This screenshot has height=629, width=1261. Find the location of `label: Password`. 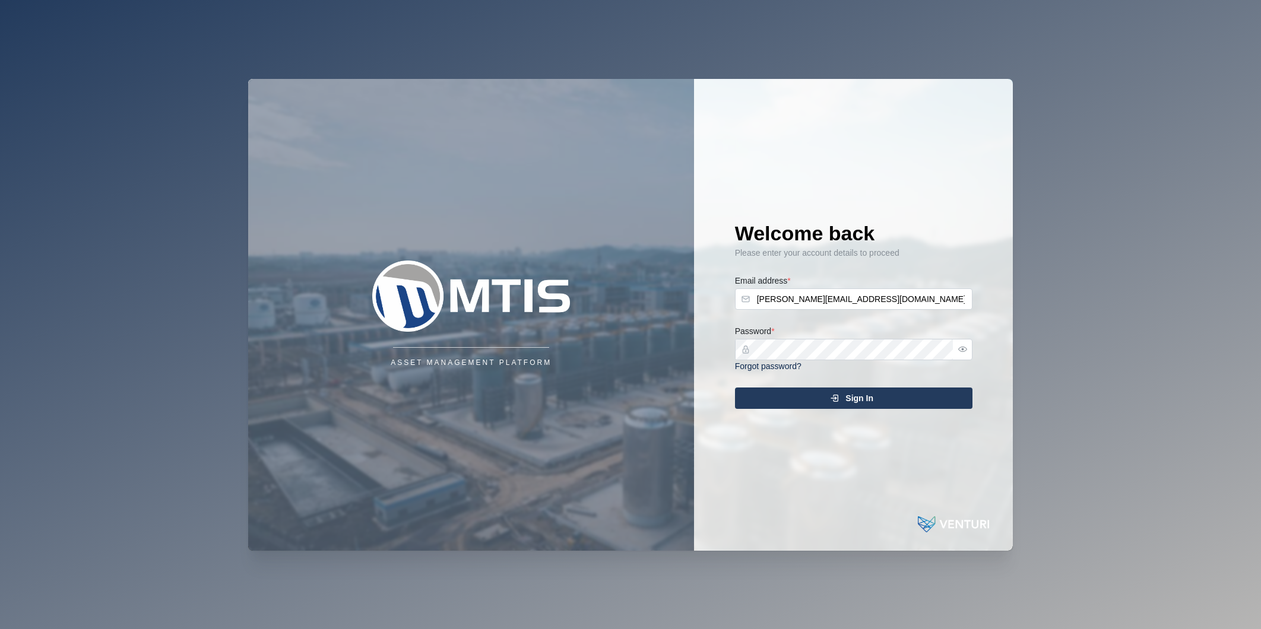

label: Password is located at coordinates (755, 332).